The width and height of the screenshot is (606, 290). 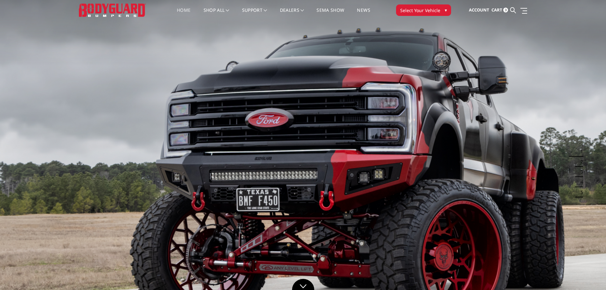 I want to click on a: Click to Down, so click(x=303, y=284).